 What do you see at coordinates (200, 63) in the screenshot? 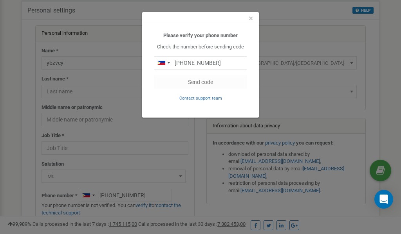
I see `input: 0905 123 4567` at bounding box center [200, 63].